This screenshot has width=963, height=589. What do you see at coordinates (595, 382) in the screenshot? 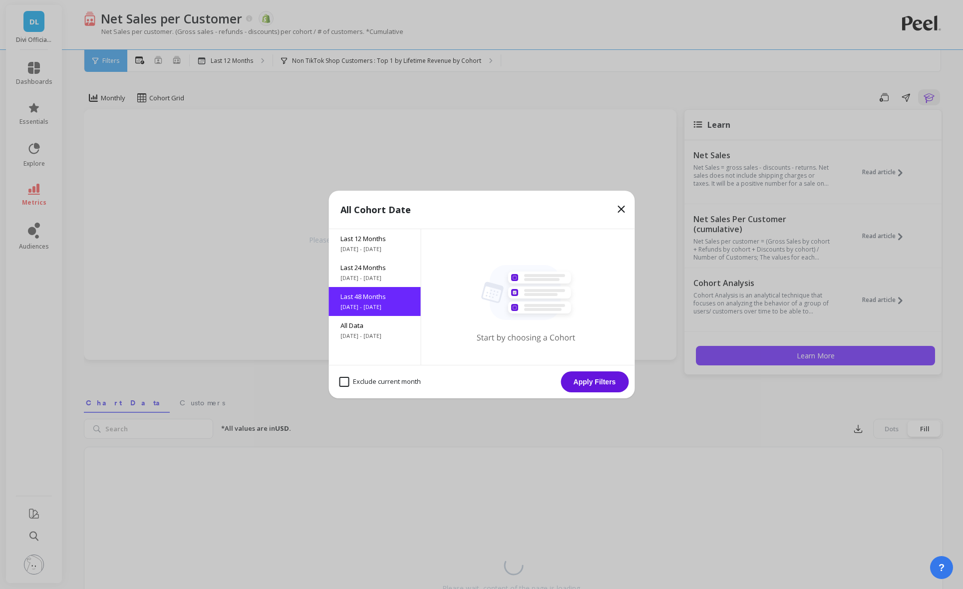
I see `button: Apply Filters` at bounding box center [595, 382].